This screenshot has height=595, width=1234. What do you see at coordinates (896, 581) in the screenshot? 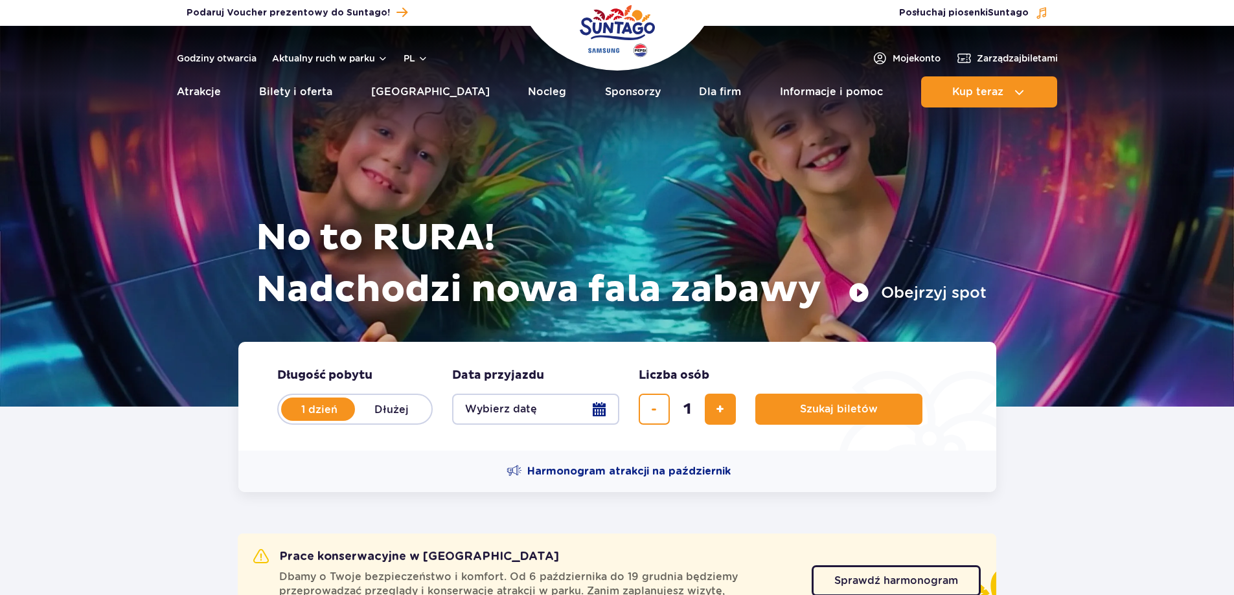
I see `span: Sprawdź harmonogram` at bounding box center [896, 581].